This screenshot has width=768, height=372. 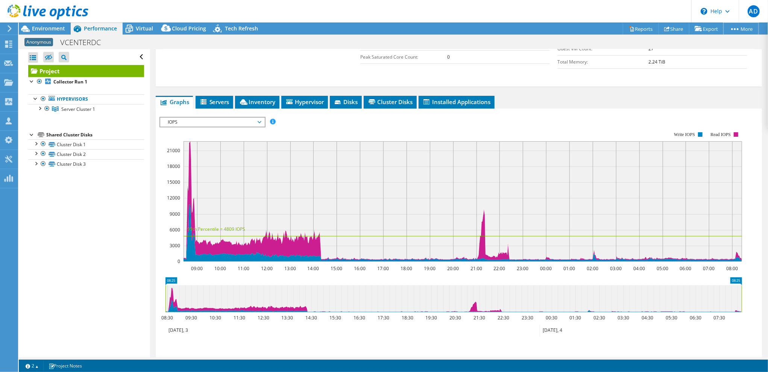 I want to click on a: Reports, so click(x=641, y=29).